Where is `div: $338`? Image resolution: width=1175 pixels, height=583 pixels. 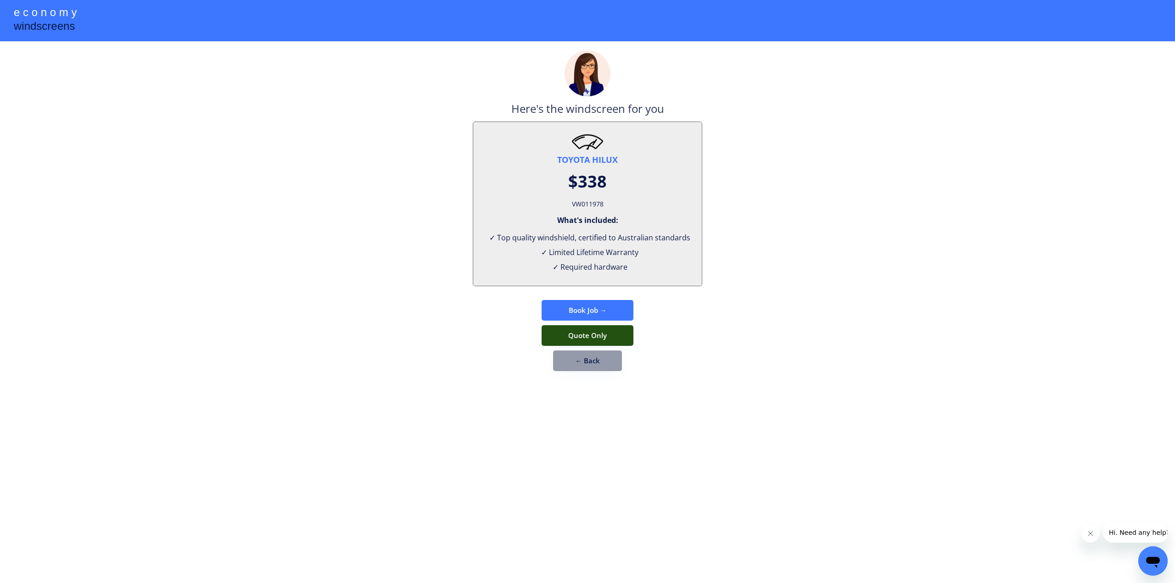
div: $338 is located at coordinates (587, 182).